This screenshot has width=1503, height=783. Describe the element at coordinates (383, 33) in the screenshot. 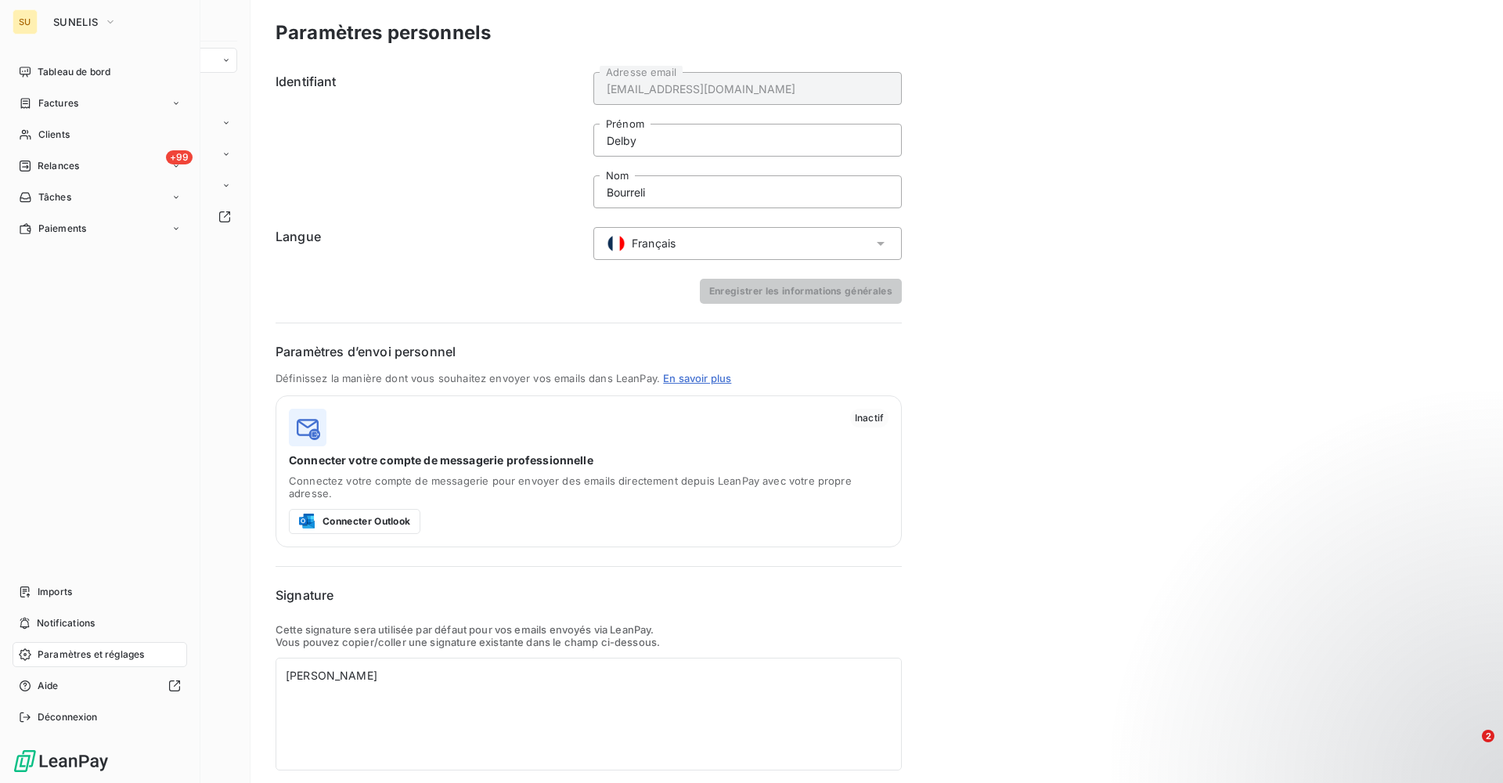

I see `h3: Paramètres personnels` at that location.